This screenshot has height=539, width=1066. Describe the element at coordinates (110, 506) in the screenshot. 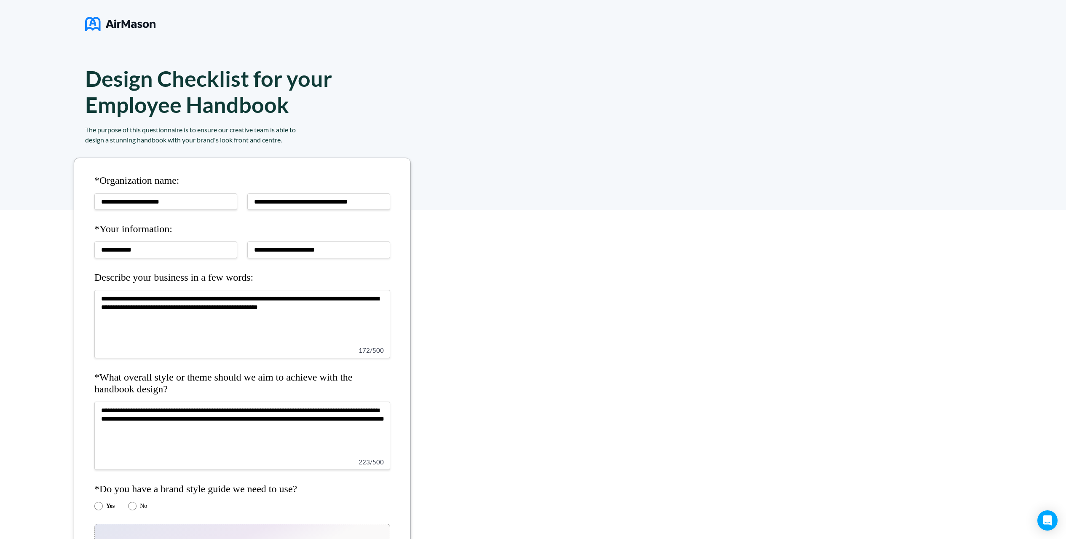

I see `label: Yes` at that location.